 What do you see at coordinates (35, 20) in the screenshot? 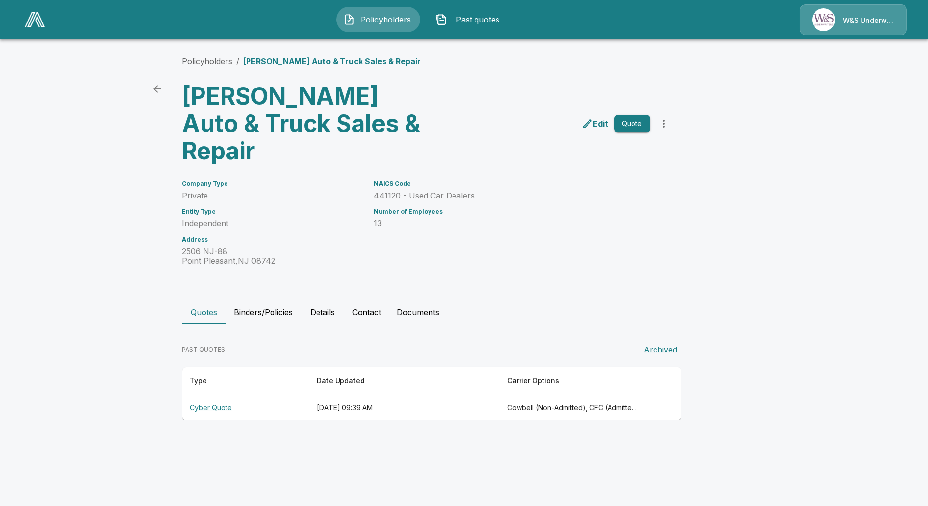
I see `img: AA Logo` at bounding box center [35, 20].